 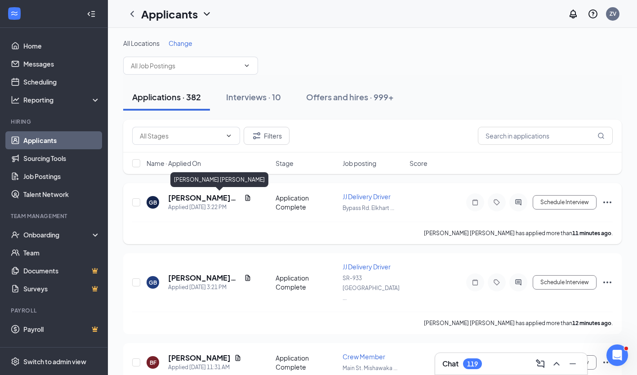 I want to click on svg: QuestionInfo, so click(x=593, y=14).